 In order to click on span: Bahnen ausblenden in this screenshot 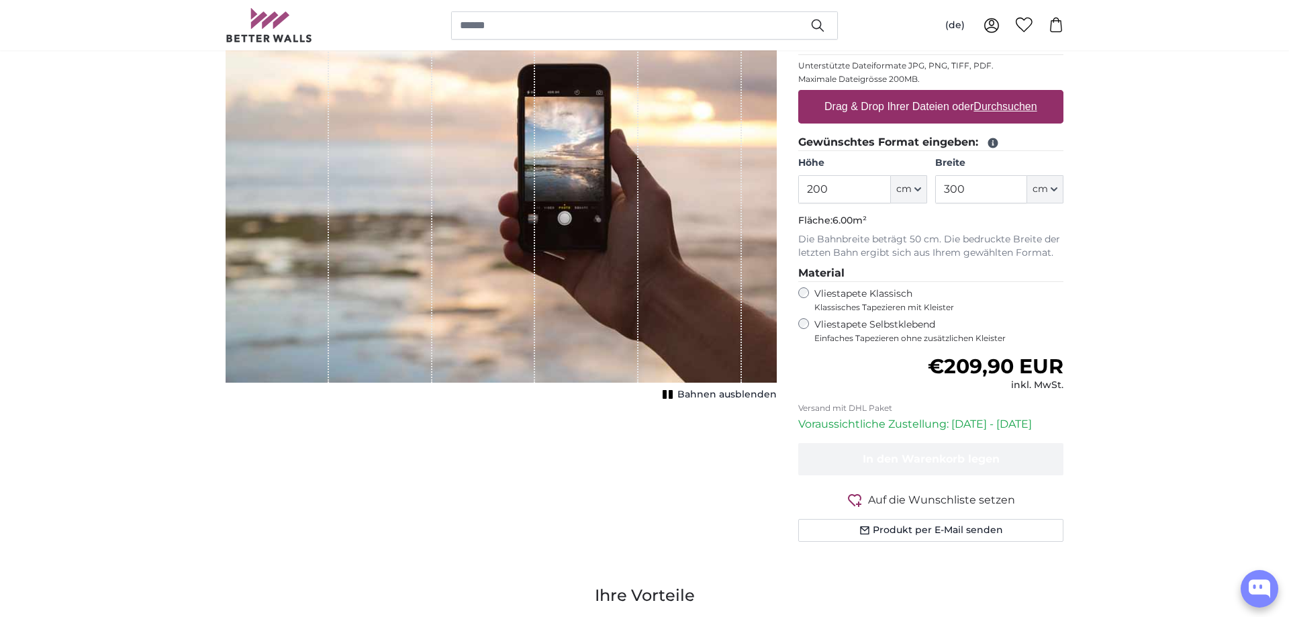, I will do `click(727, 395)`.